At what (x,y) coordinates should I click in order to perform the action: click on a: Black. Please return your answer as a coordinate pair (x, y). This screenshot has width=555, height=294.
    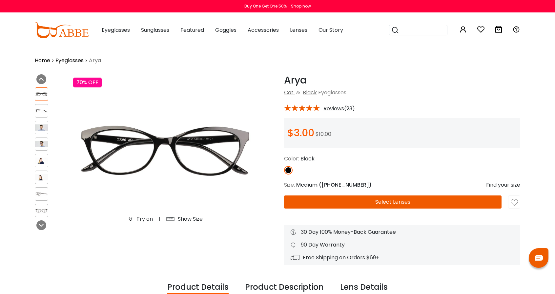
    Looking at the image, I should click on (309, 92).